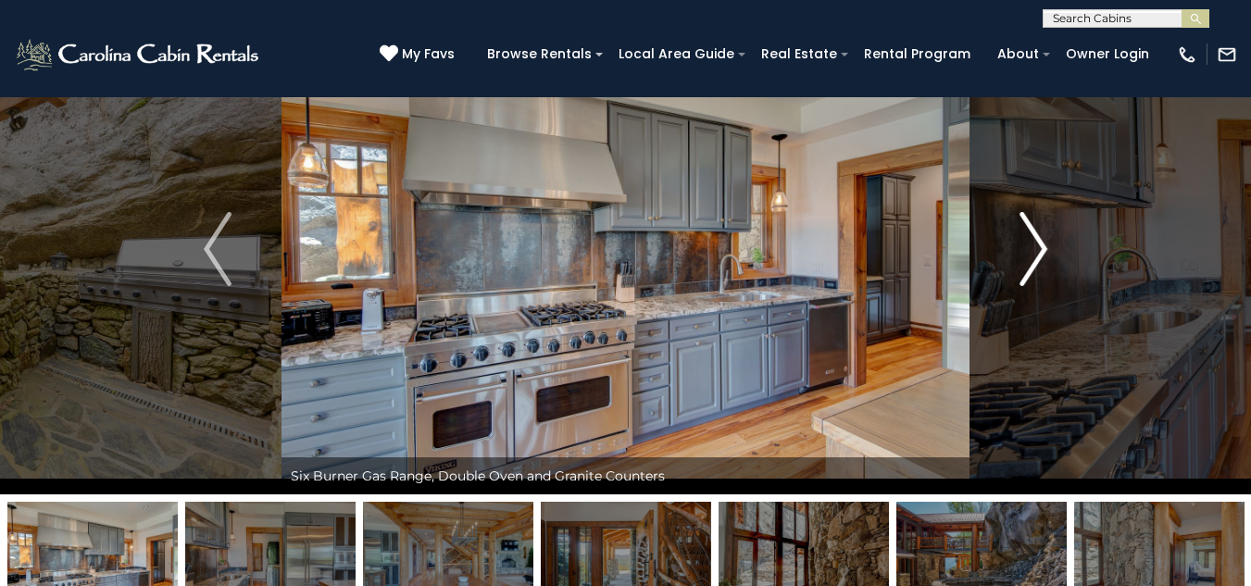 This screenshot has width=1251, height=586. What do you see at coordinates (539, 54) in the screenshot?
I see `a: Browse Rentals` at bounding box center [539, 54].